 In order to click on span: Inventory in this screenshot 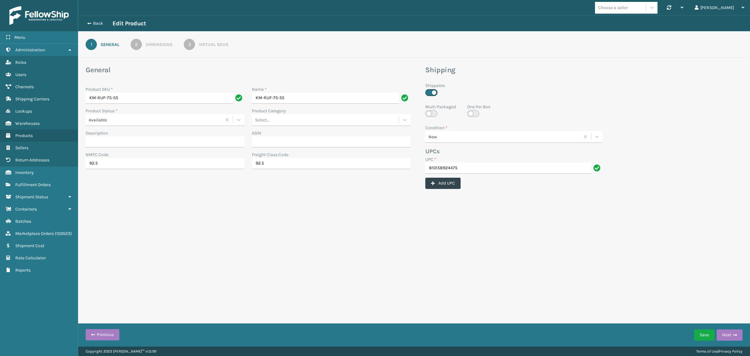, I will do `click(24, 172)`.